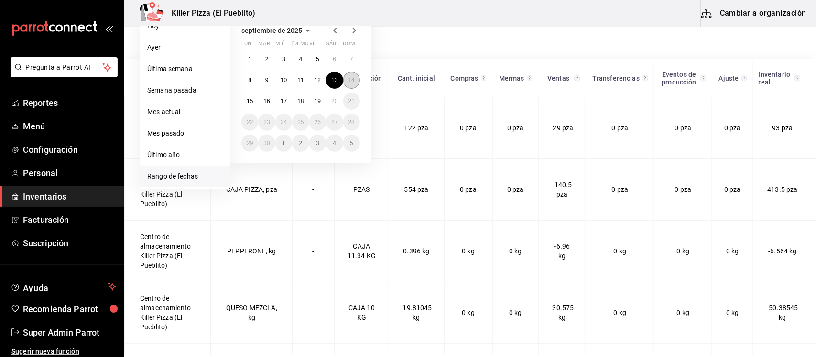  Describe the element at coordinates (334, 59) in the screenshot. I see `button: 6 de septiembre de 2025` at that location.